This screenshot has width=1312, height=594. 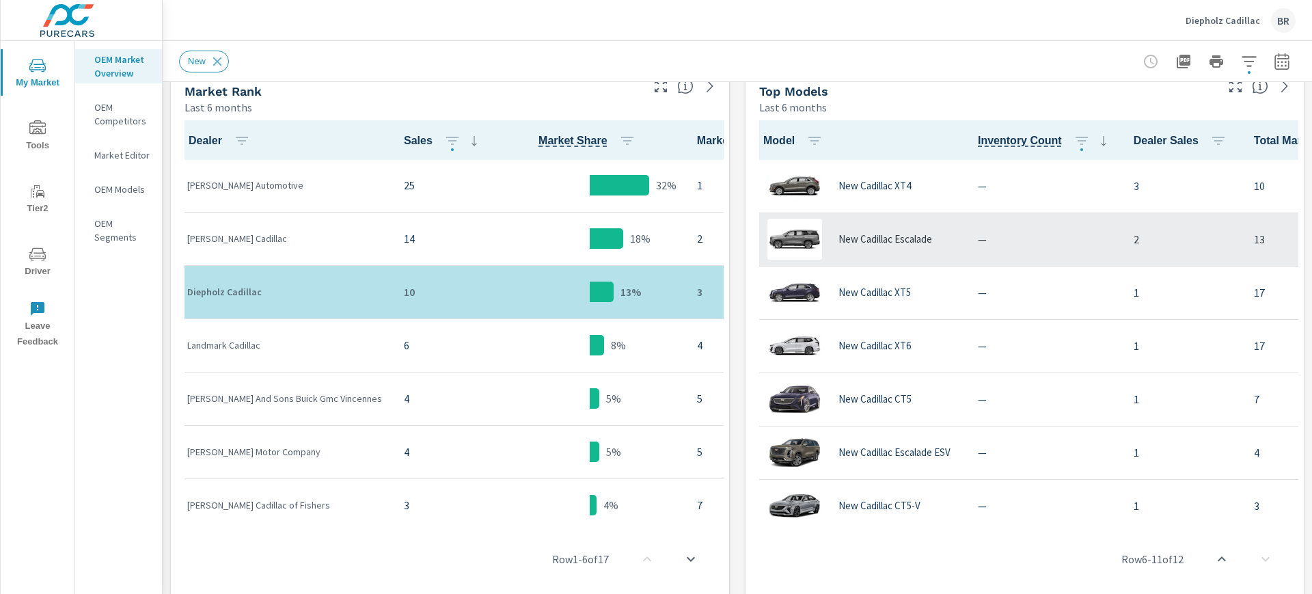 What do you see at coordinates (118, 189) in the screenshot?
I see `div: OEM Models` at bounding box center [118, 189].